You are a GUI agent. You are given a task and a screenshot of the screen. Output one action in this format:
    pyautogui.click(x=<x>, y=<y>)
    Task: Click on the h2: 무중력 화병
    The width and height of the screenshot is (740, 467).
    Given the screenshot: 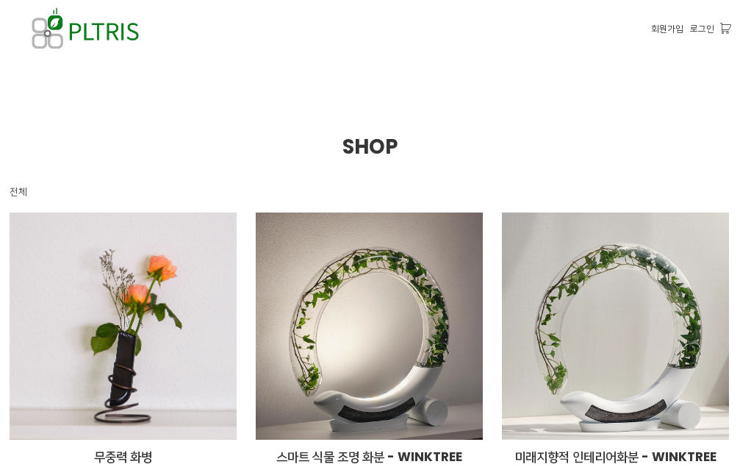 What is the action you would take?
    pyautogui.click(x=123, y=457)
    